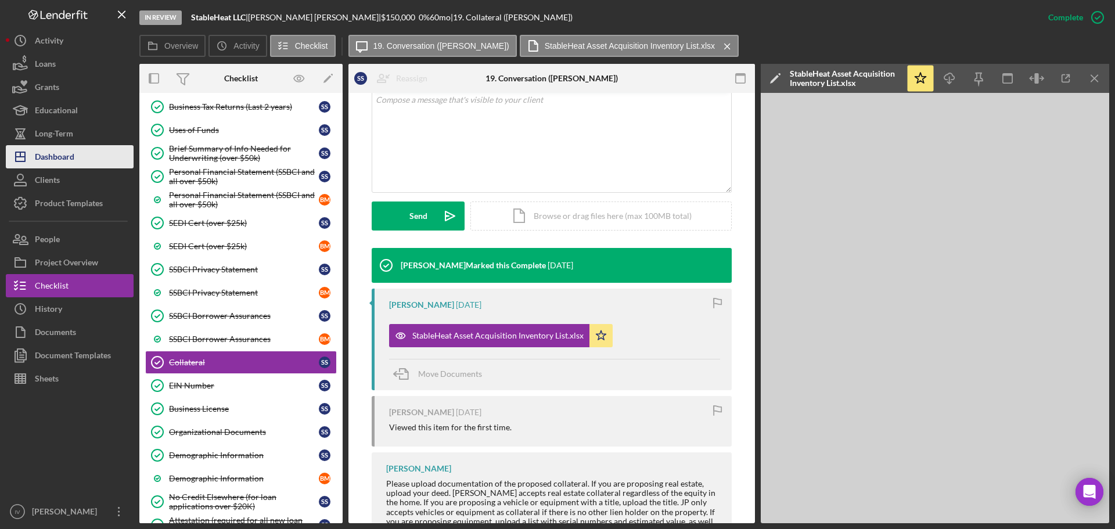 The height and width of the screenshot is (529, 1115). Describe the element at coordinates (241, 200) in the screenshot. I see `a: Personal Financial Statement (SSBCI and all over $50k)BM` at that location.